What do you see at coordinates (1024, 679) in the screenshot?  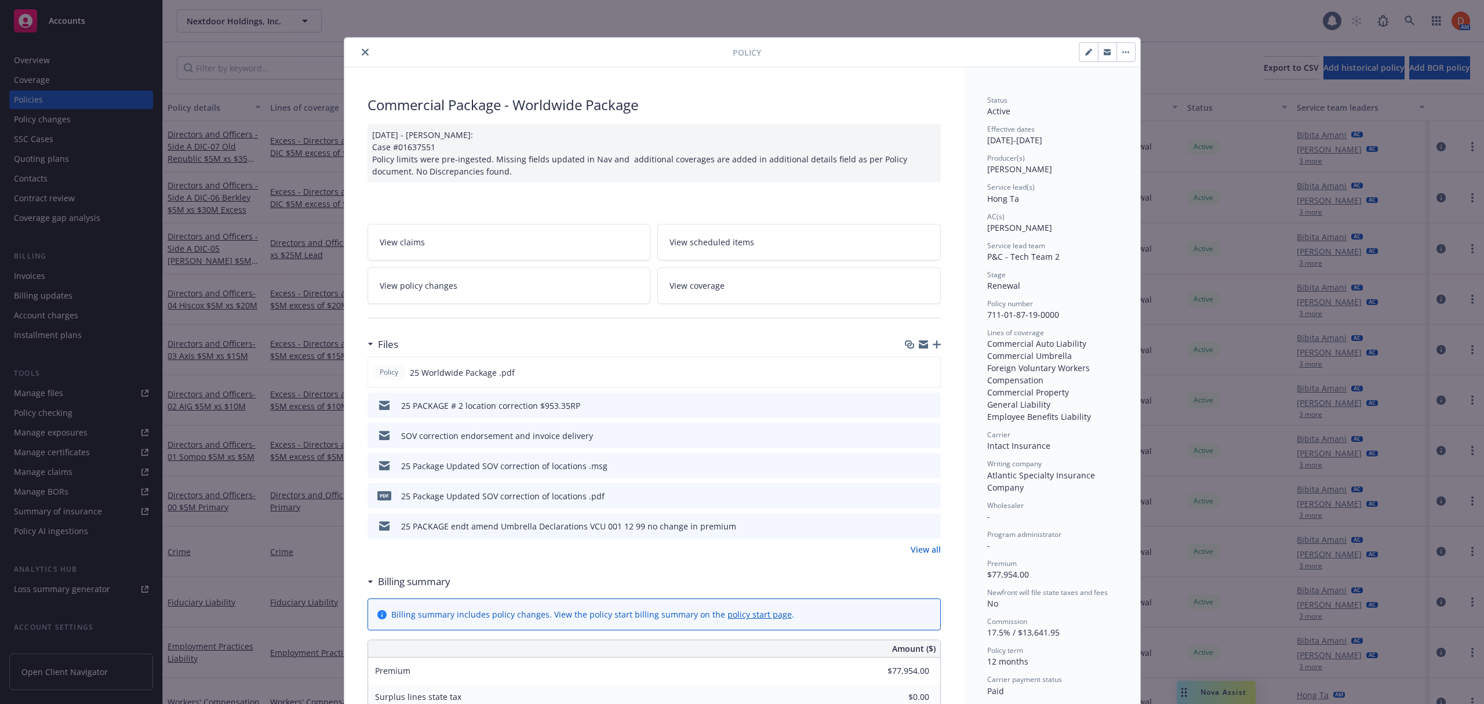 I see `span: Carrier payment status` at bounding box center [1024, 679].